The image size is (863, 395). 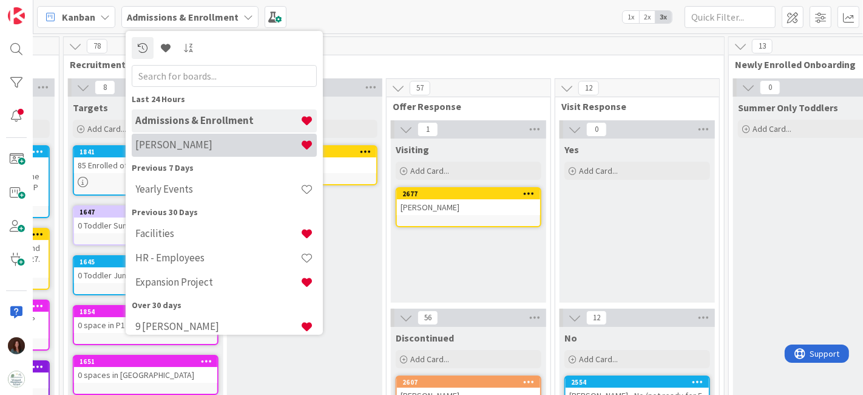 I want to click on input: Quick Filter..., so click(x=730, y=17).